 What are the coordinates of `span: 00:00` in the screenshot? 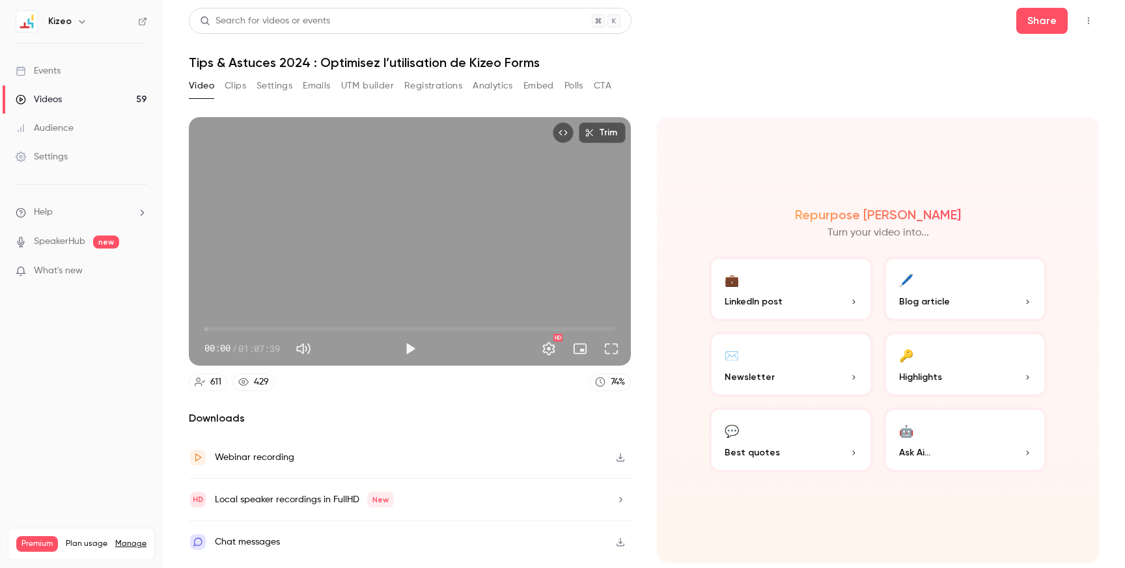 It's located at (217, 348).